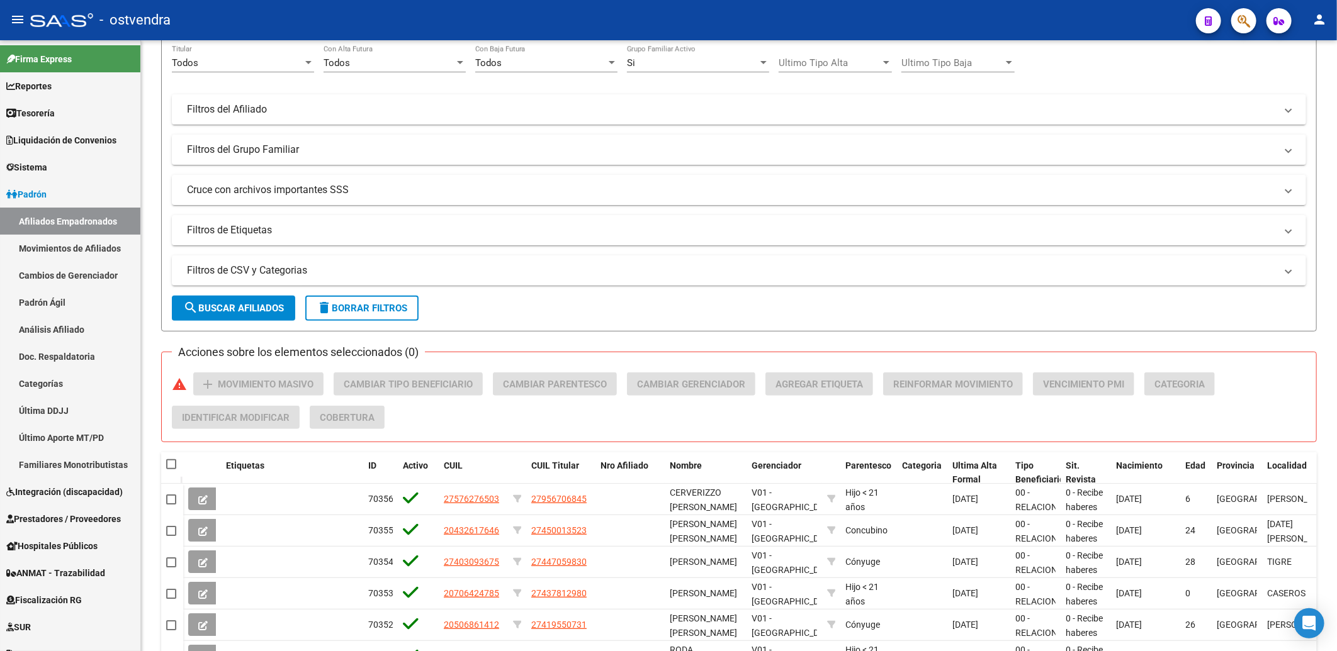  Describe the element at coordinates (559, 562) in the screenshot. I see `span: 27447059830` at that location.